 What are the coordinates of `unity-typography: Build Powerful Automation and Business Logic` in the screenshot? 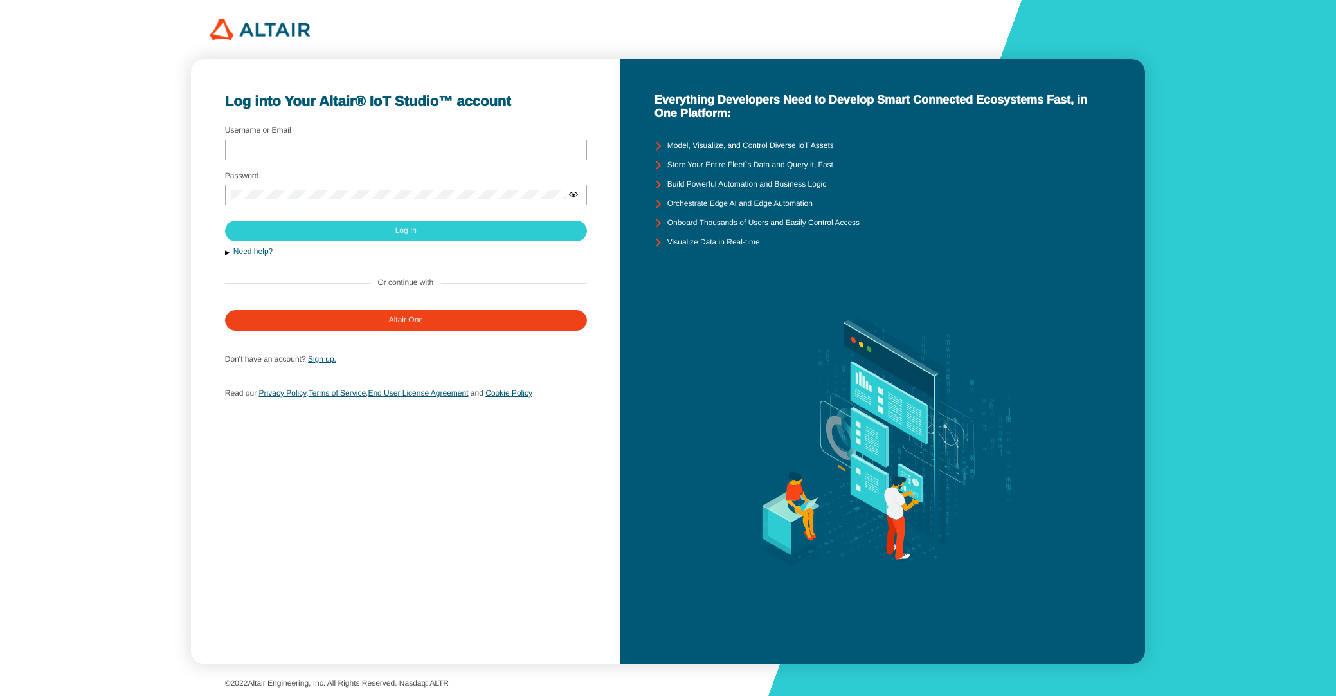 It's located at (747, 185).